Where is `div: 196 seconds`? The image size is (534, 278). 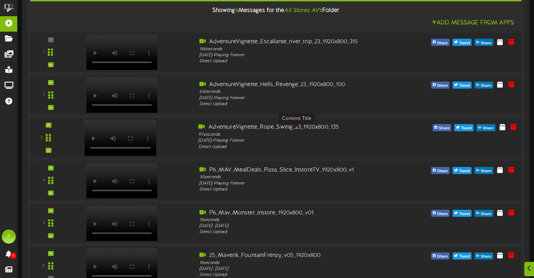 div: 196 seconds is located at coordinates (296, 49).